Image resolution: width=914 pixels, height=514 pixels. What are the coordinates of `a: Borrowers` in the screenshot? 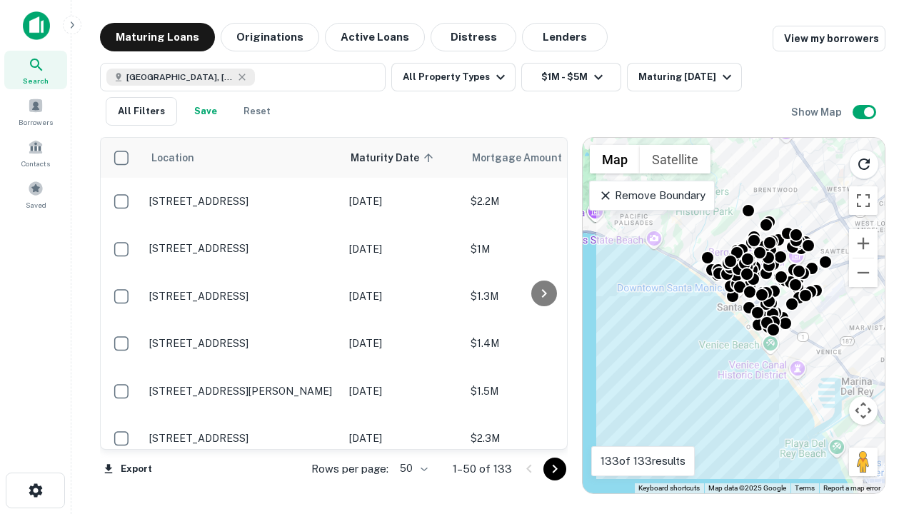 It's located at (36, 111).